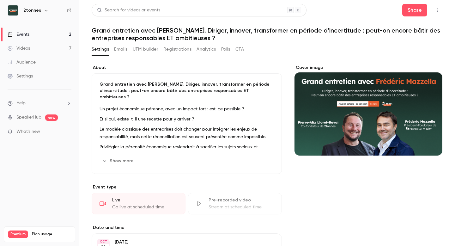 The width and height of the screenshot is (455, 246). Describe the element at coordinates (241, 200) in the screenshot. I see `div: Pre-recorded video` at that location.